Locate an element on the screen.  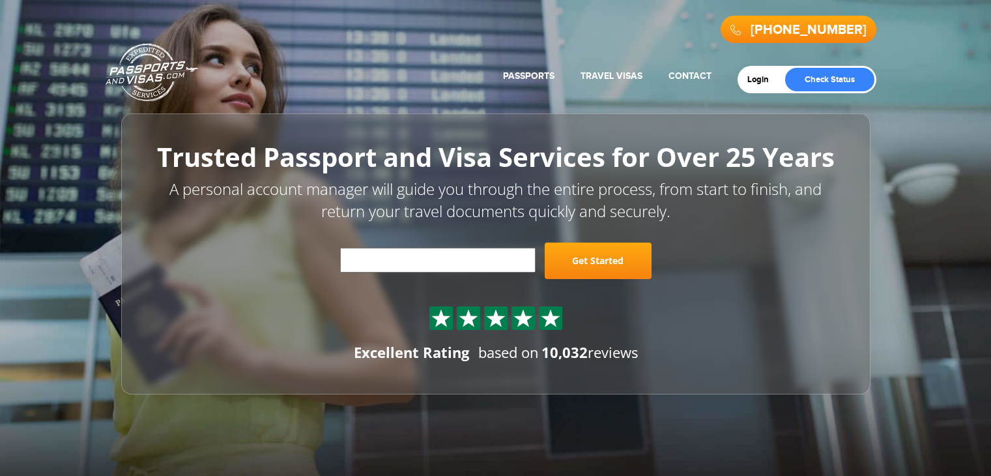
a: Check Status is located at coordinates (829, 79).